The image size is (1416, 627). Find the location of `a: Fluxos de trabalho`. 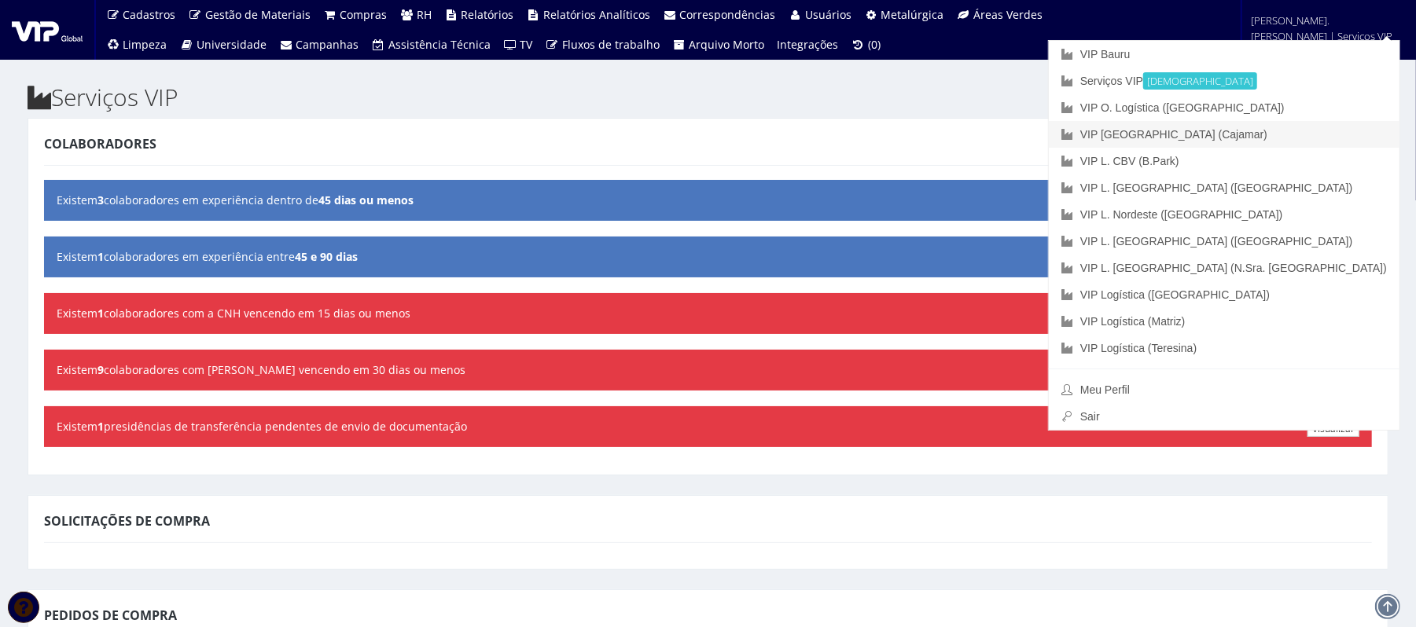

a: Fluxos de trabalho is located at coordinates (603, 45).